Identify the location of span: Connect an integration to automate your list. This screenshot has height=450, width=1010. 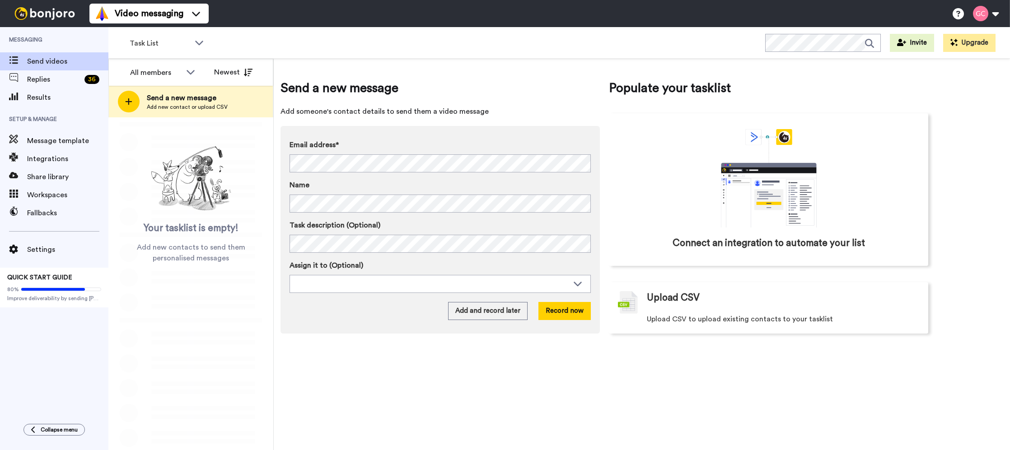
(769, 243).